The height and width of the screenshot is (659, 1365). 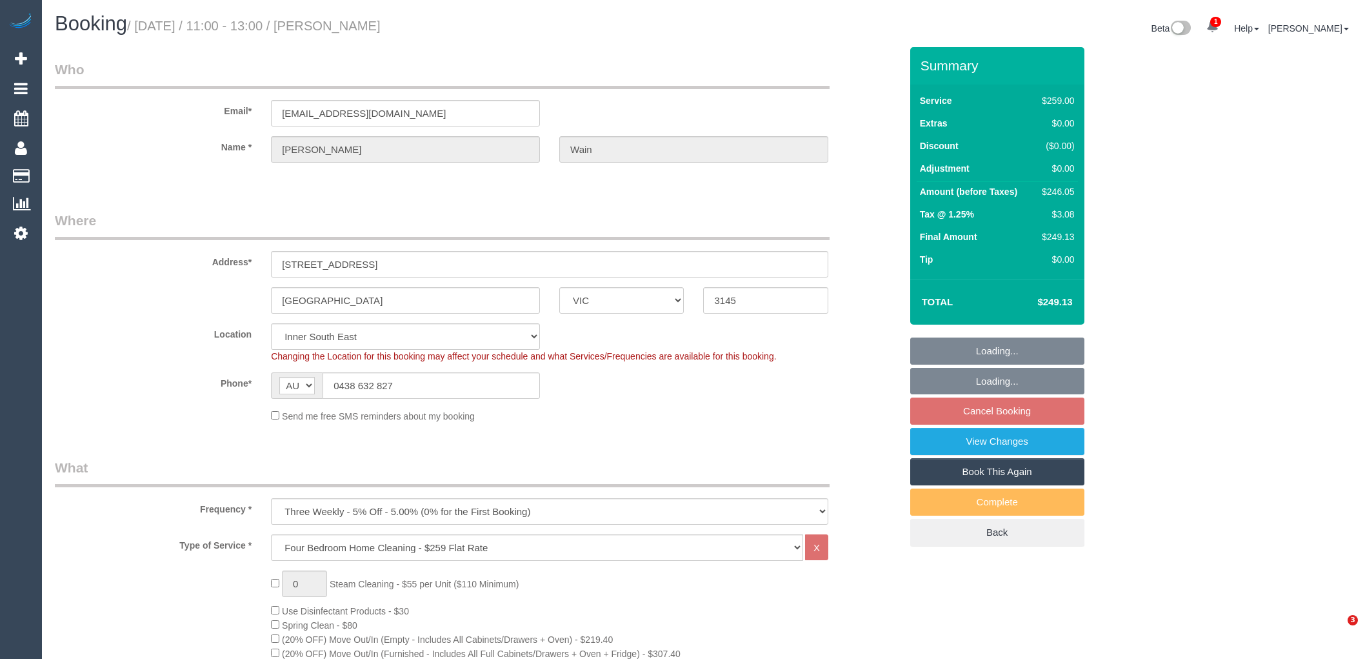 I want to click on input: Suburb*, so click(x=405, y=300).